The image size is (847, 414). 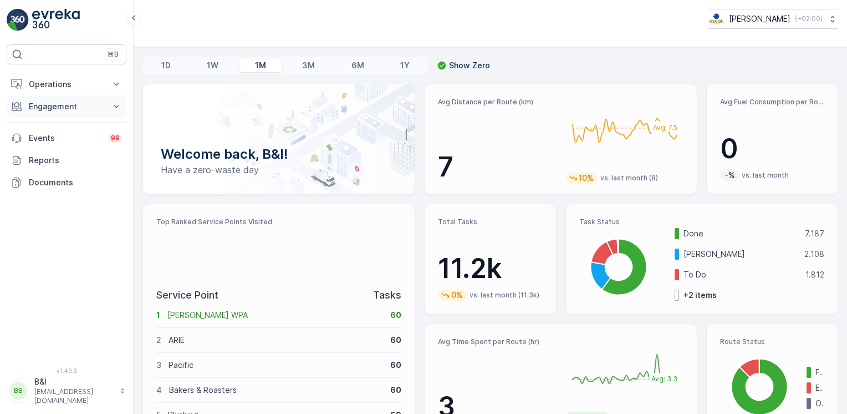 I want to click on p: Done, so click(x=741, y=233).